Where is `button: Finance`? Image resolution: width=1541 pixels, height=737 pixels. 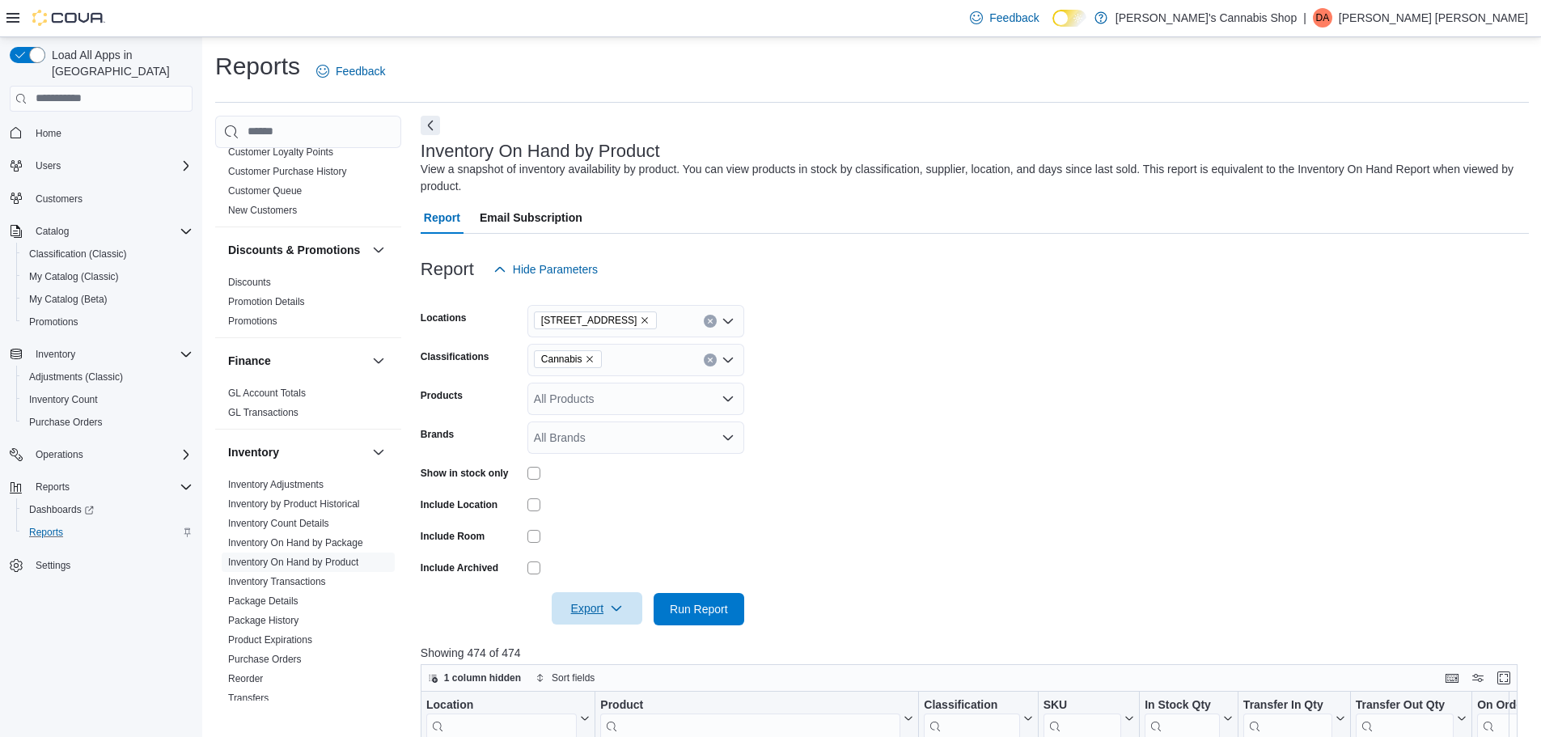 button: Finance is located at coordinates (379, 361).